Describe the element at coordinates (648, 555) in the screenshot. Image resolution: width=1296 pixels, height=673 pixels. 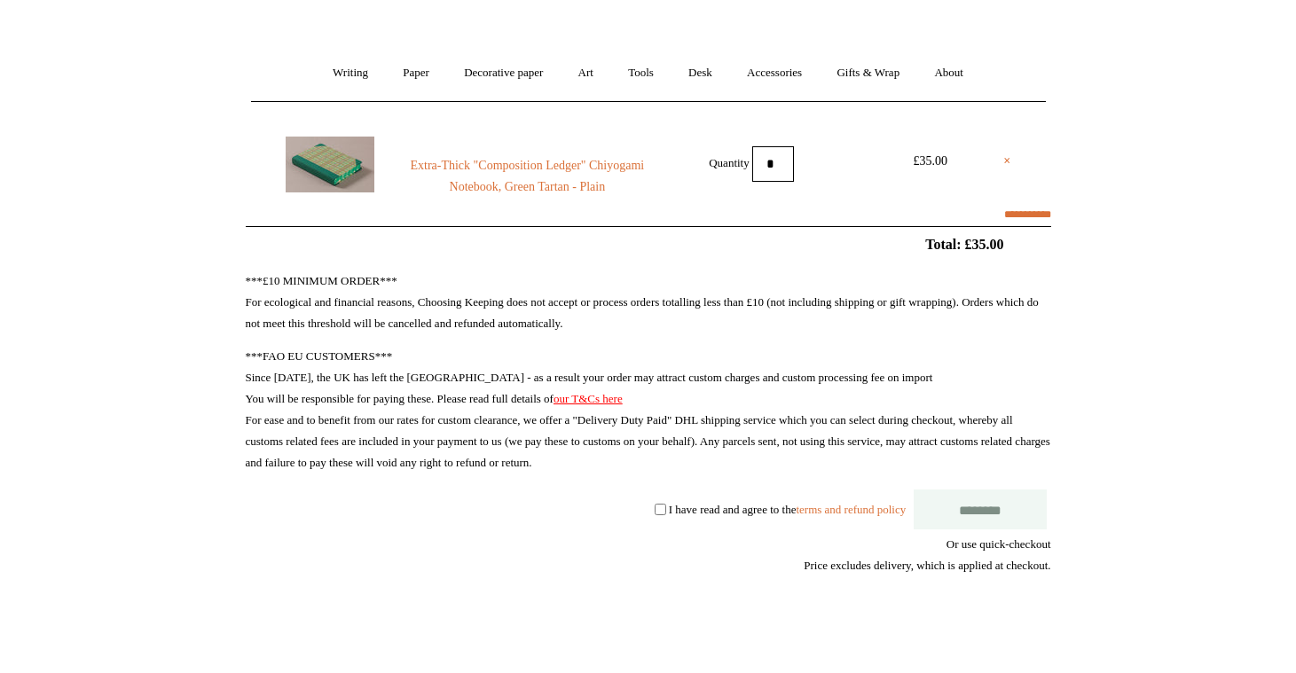
I see `div: Or use quick-checkout` at that location.